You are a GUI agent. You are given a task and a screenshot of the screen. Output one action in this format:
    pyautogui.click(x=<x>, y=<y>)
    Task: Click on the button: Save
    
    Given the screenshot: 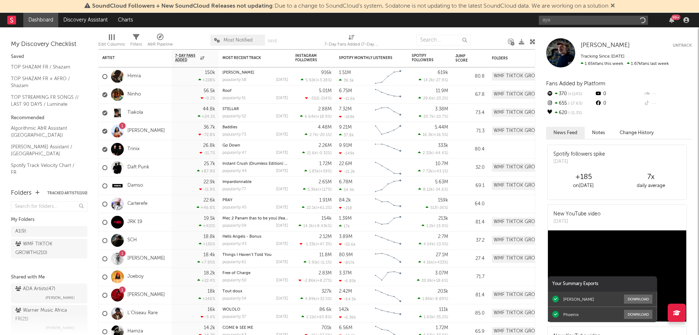 What is the action you would take?
    pyautogui.click(x=272, y=41)
    